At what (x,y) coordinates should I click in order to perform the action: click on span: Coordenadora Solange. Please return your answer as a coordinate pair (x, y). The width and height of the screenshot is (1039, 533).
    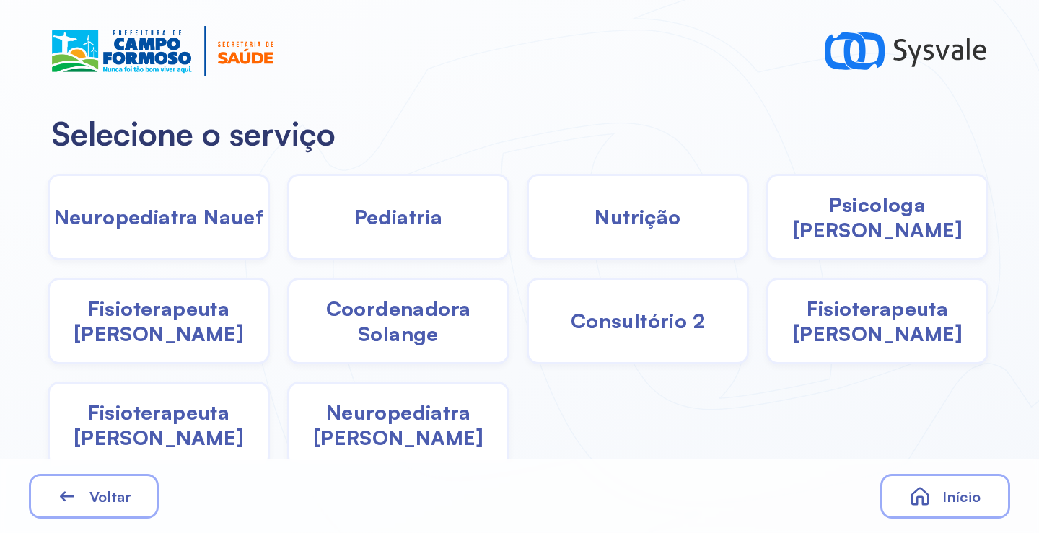
    Looking at the image, I should click on (398, 321).